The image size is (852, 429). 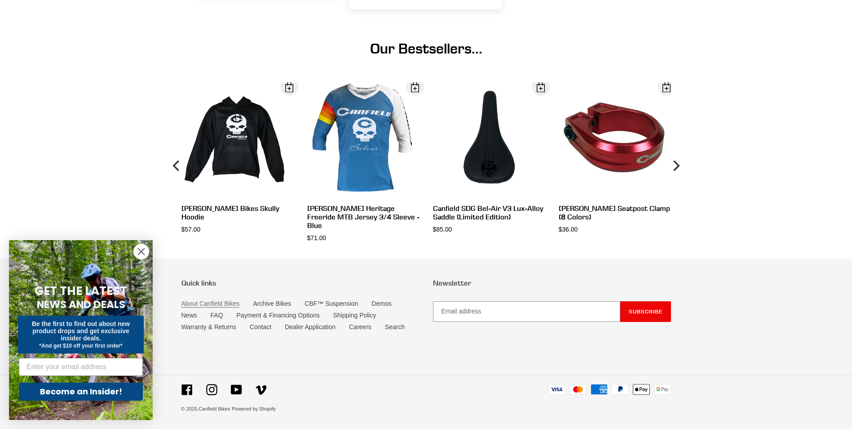 I want to click on a: Canfield Bikes, so click(x=214, y=408).